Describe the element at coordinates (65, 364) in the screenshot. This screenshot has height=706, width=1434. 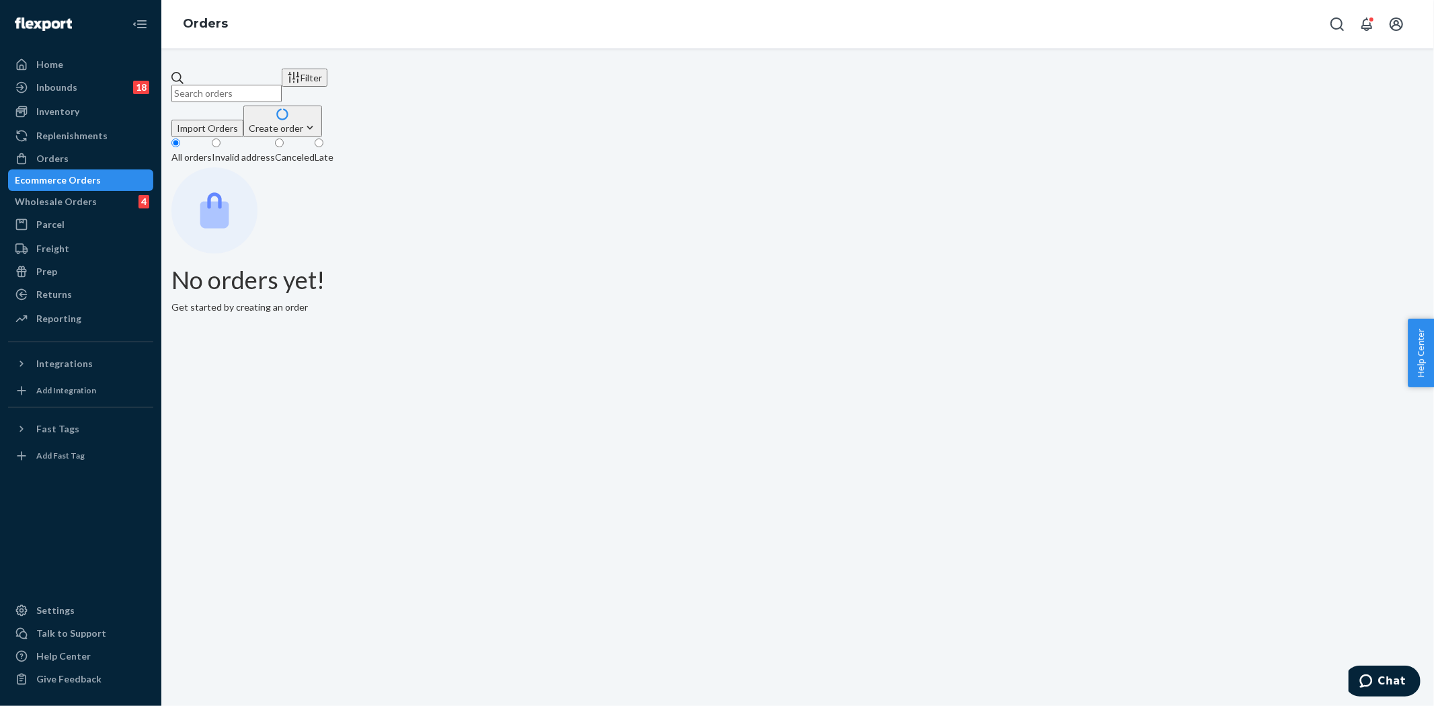
I see `div: Integrations` at that location.